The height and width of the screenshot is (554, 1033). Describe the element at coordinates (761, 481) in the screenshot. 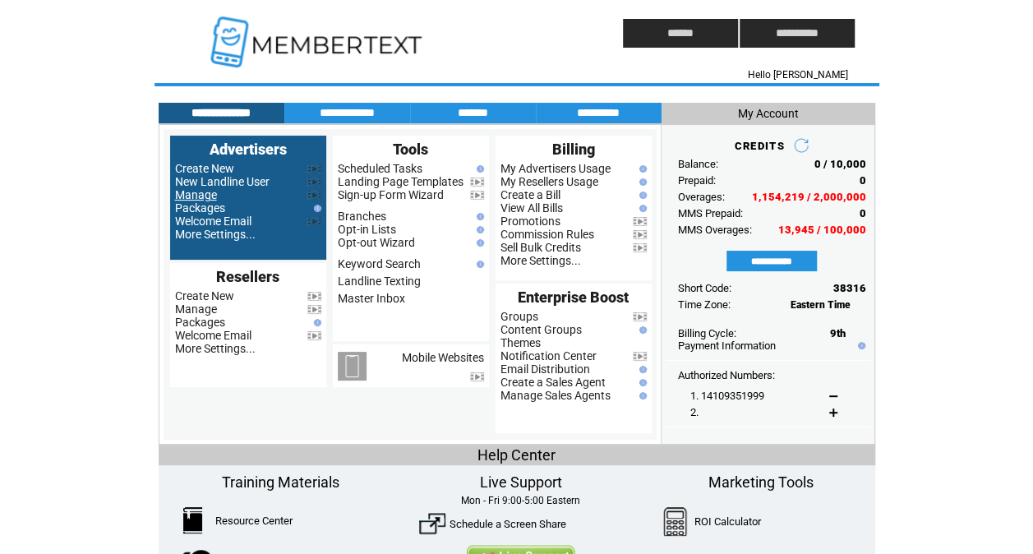

I see `span: Marketing Tools` at that location.